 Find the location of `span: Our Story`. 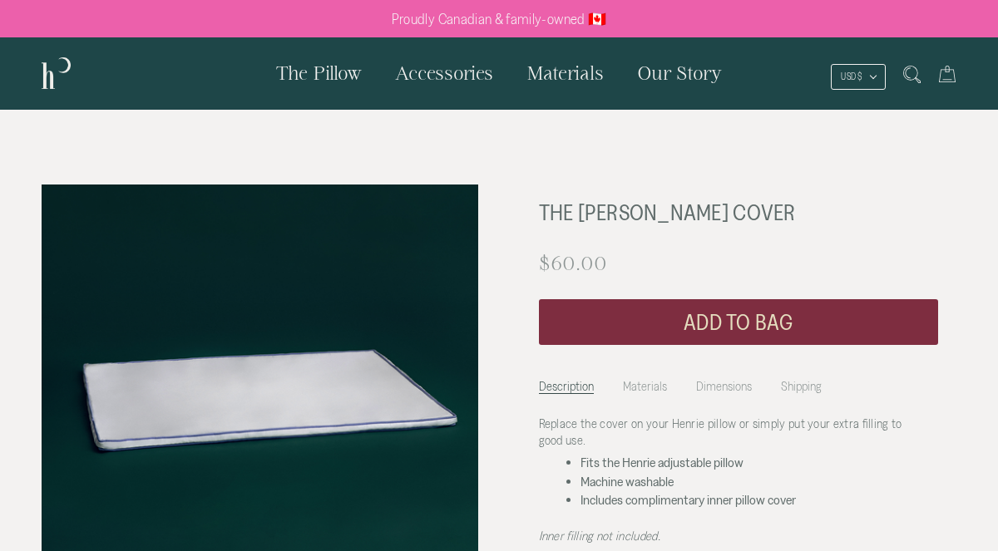

span: Our Story is located at coordinates (679, 72).